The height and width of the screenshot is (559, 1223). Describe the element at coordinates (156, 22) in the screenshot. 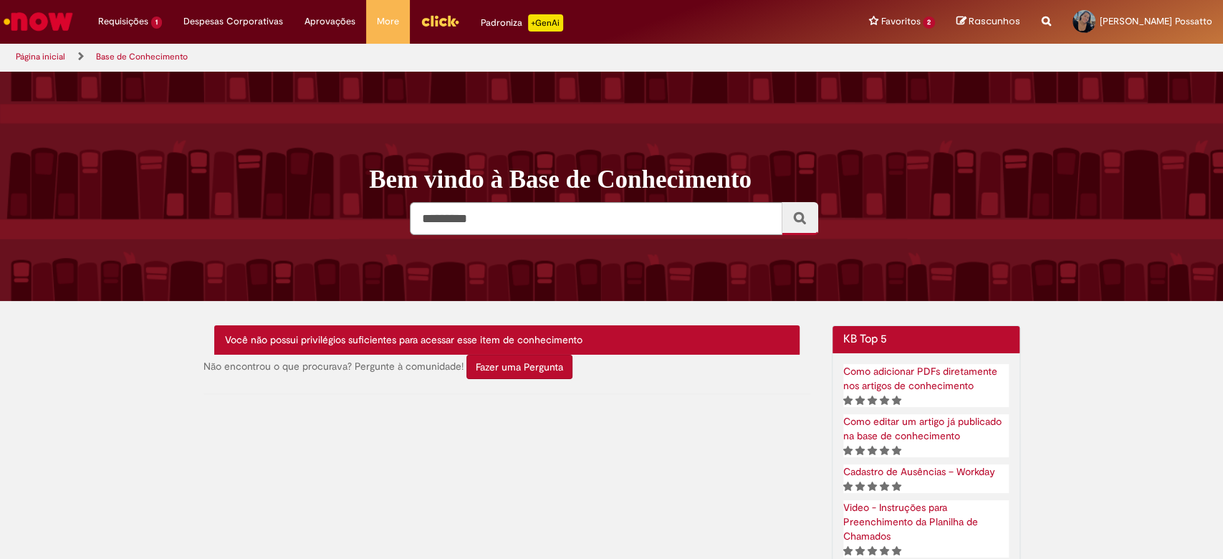

I see `span: 1` at that location.